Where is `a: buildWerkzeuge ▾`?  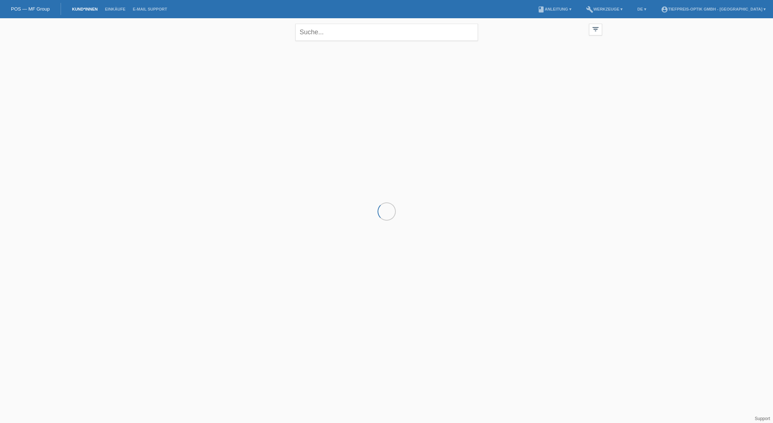
a: buildWerkzeuge ▾ is located at coordinates (604, 9).